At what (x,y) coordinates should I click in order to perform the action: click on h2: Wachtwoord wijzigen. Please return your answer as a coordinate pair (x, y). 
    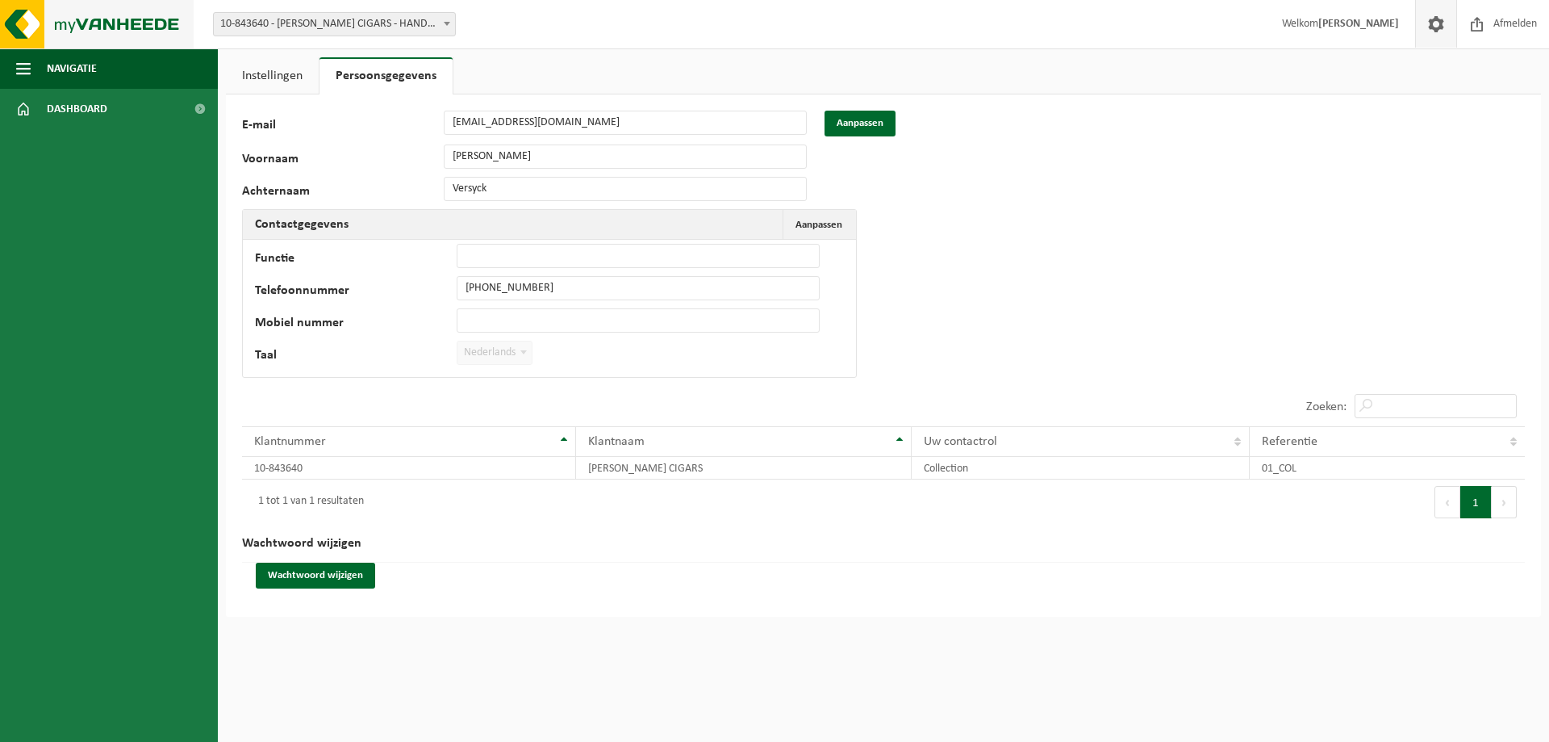
    Looking at the image, I should click on (884, 543).